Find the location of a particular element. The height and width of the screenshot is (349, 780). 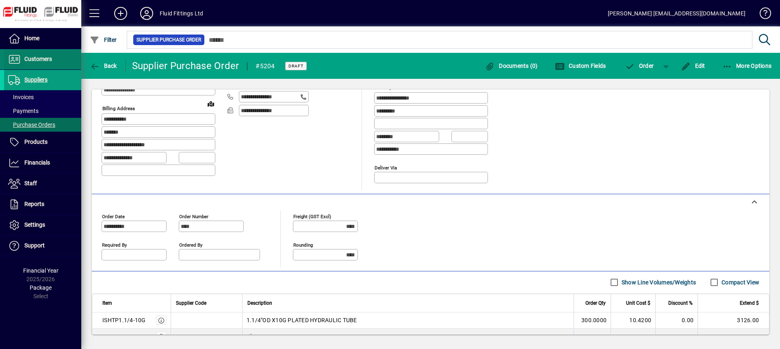

span: Unit Cost $ is located at coordinates (638, 303).